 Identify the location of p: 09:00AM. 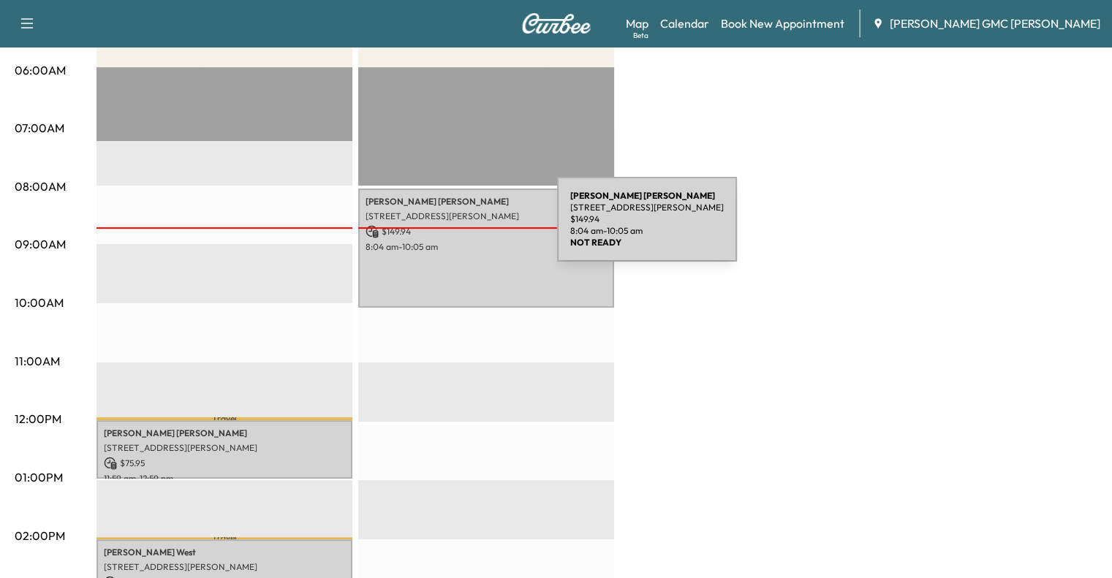
(40, 244).